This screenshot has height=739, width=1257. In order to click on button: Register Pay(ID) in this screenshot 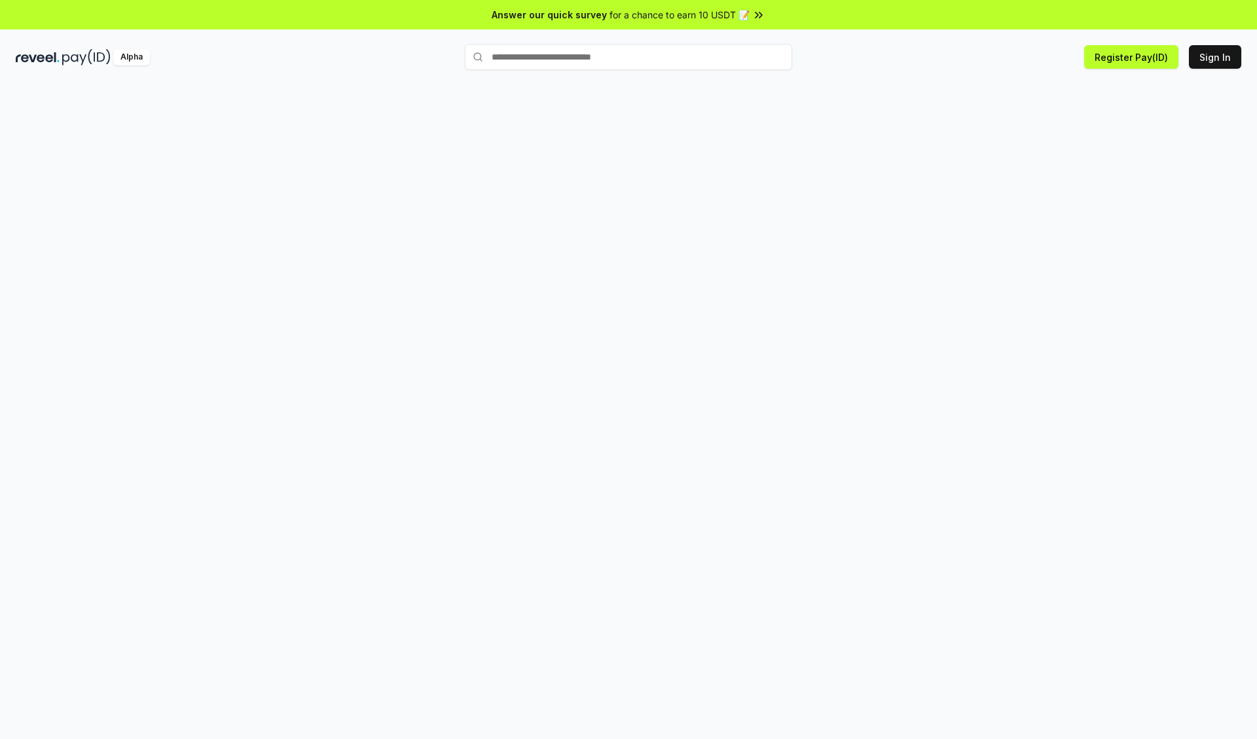, I will do `click(1131, 57)`.